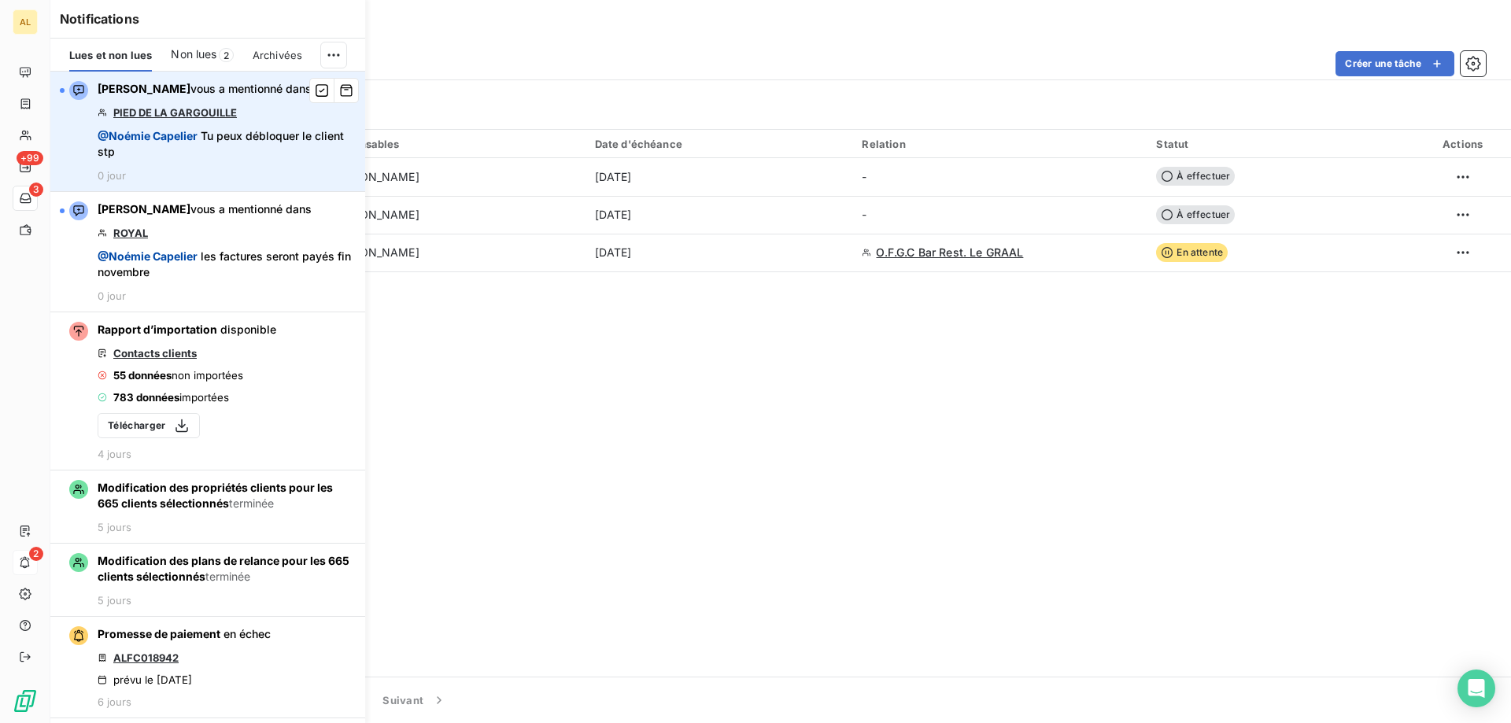 Image resolution: width=1511 pixels, height=723 pixels. I want to click on a: ALFC018942, so click(146, 658).